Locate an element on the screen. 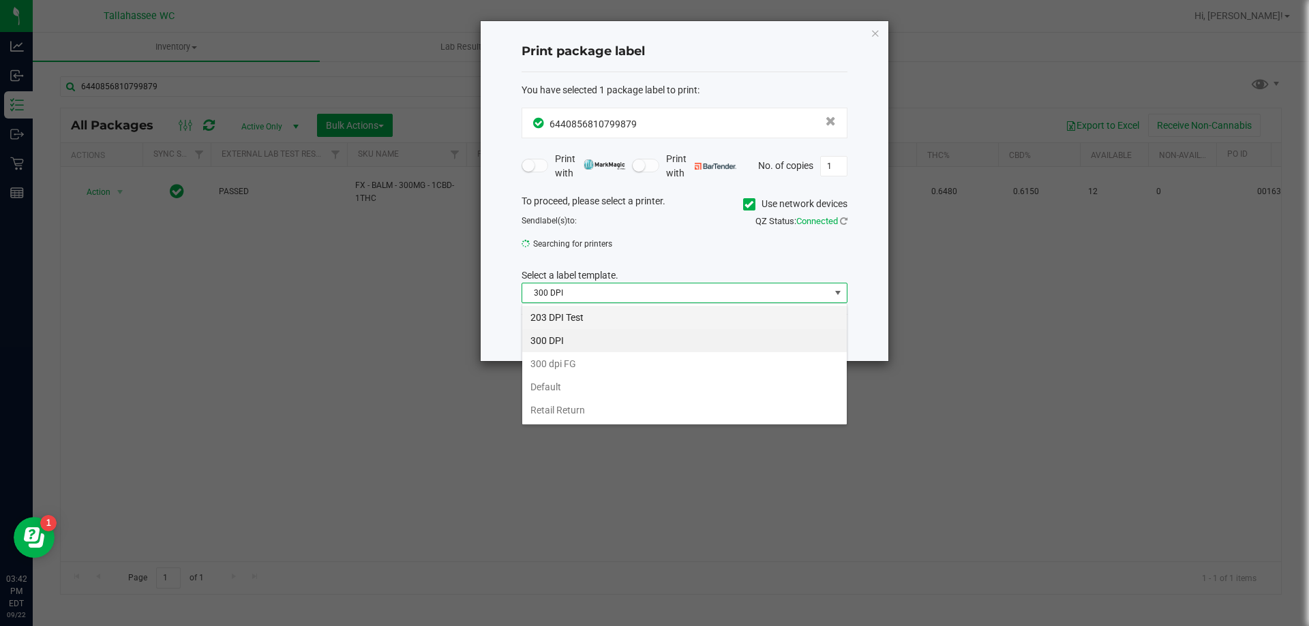  li: Default is located at coordinates (684, 387).